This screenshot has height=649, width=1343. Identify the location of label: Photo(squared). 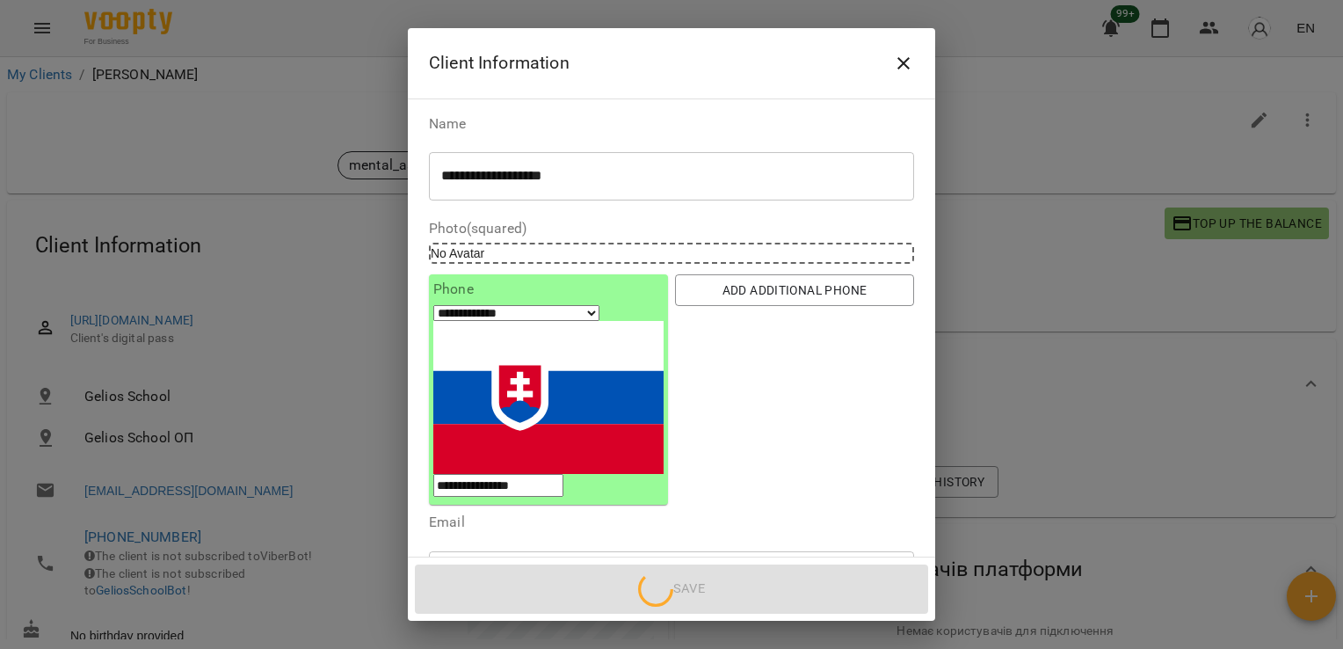
(672, 229).